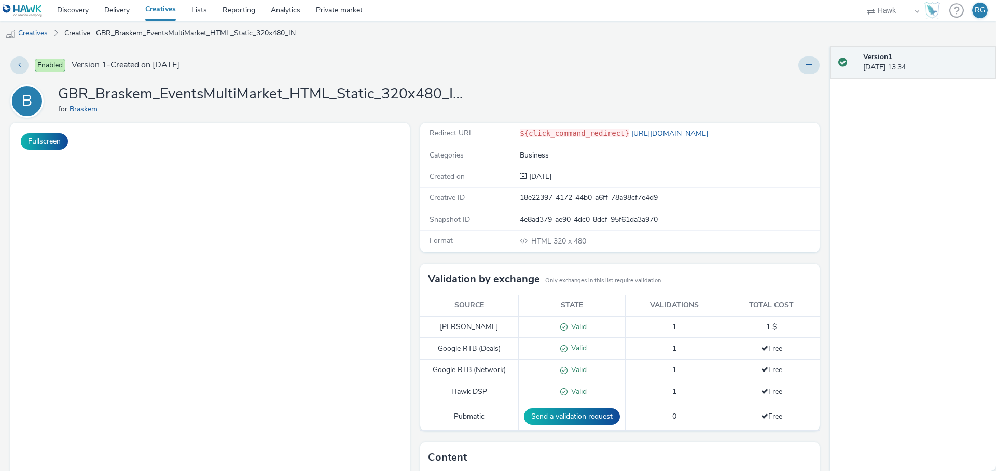  What do you see at coordinates (877, 57) in the screenshot?
I see `strong: Version 1` at bounding box center [877, 57].